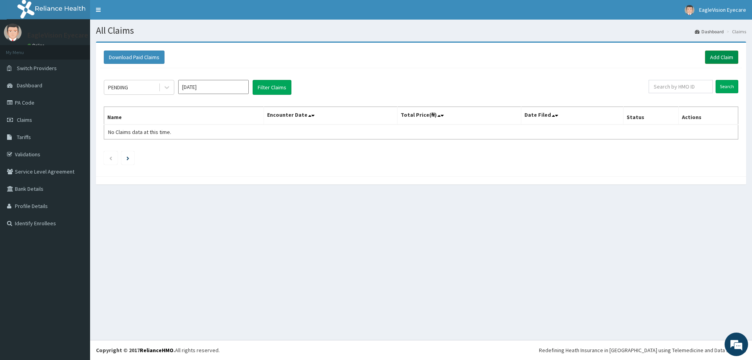 Image resolution: width=752 pixels, height=360 pixels. What do you see at coordinates (118, 87) in the screenshot?
I see `div: PENDING` at bounding box center [118, 87].